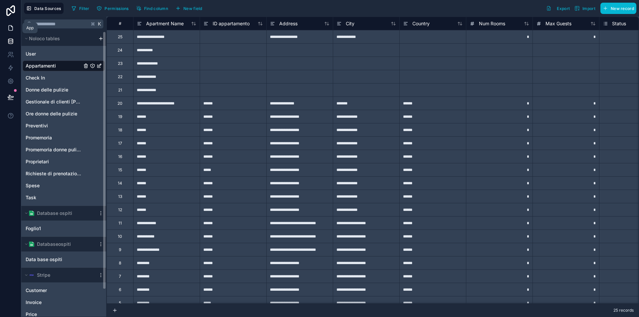 The height and width of the screenshot is (317, 639). What do you see at coordinates (193, 8) in the screenshot?
I see `span: New field` at bounding box center [193, 8].